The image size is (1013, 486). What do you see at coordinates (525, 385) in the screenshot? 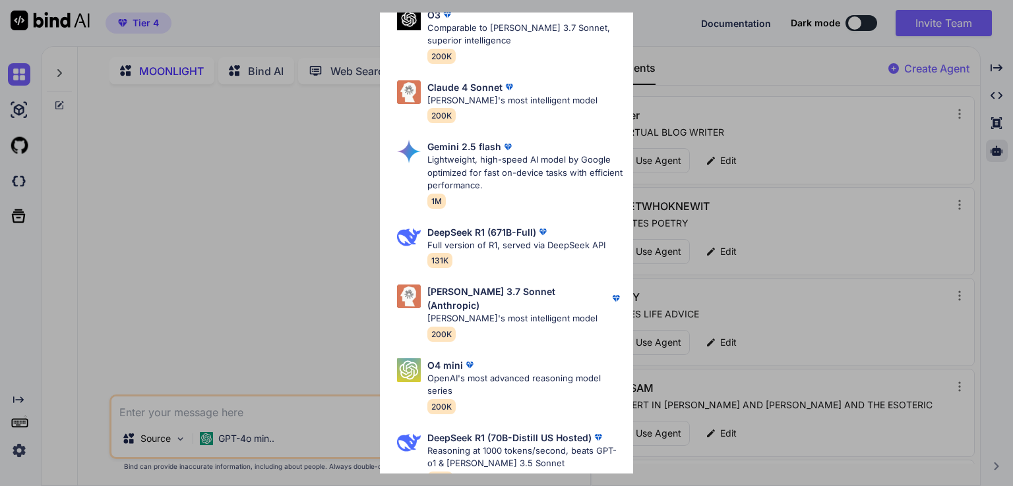
I see `p: OpenAI's most advanced reasoning model series` at bounding box center [525, 385].